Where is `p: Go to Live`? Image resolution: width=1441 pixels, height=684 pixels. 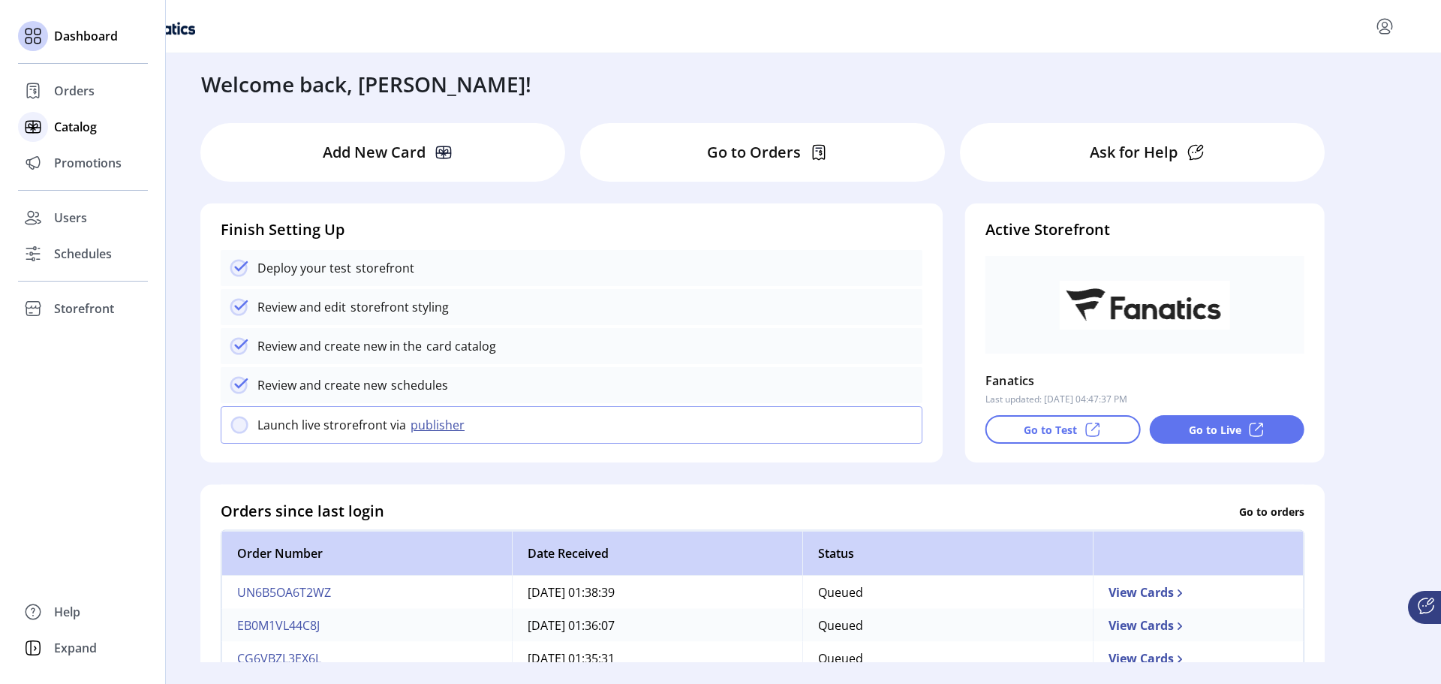 p: Go to Live is located at coordinates (1215, 429).